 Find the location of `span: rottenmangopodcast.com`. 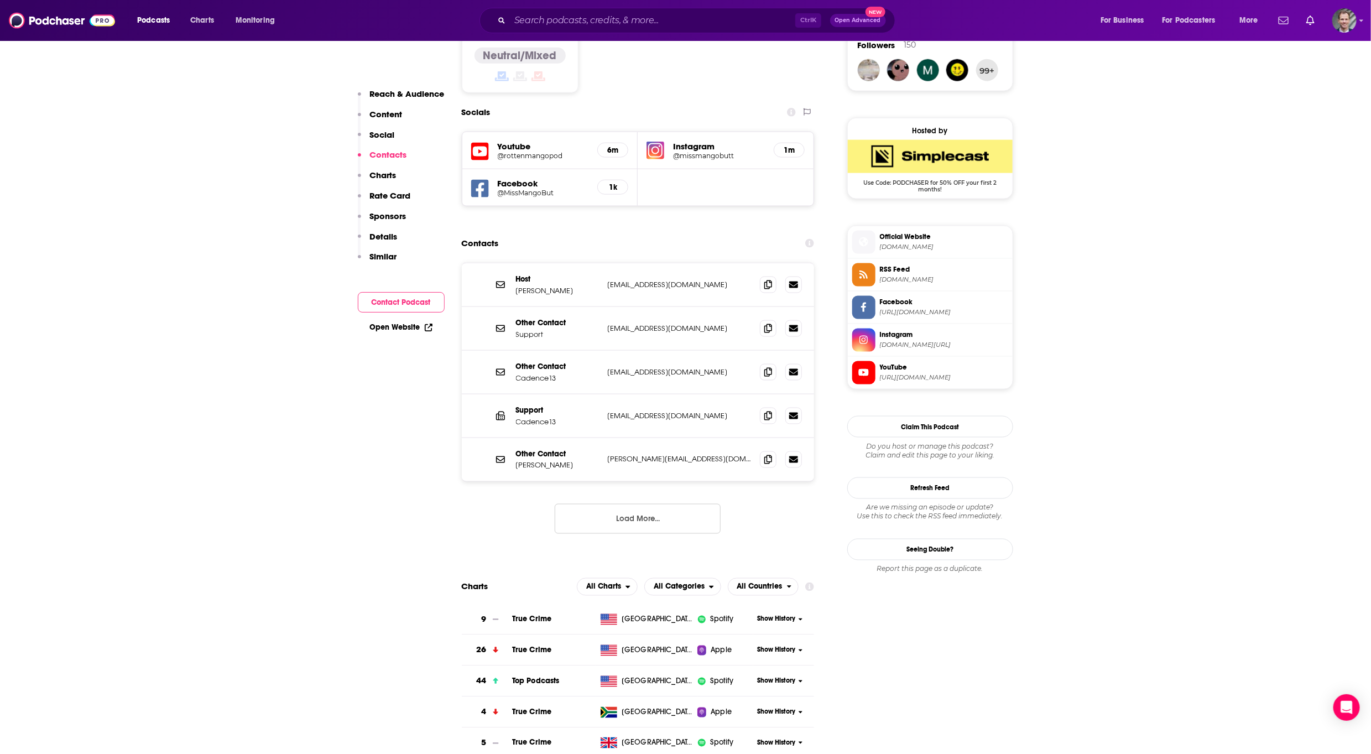

span: rottenmangopodcast.com is located at coordinates (944, 247).